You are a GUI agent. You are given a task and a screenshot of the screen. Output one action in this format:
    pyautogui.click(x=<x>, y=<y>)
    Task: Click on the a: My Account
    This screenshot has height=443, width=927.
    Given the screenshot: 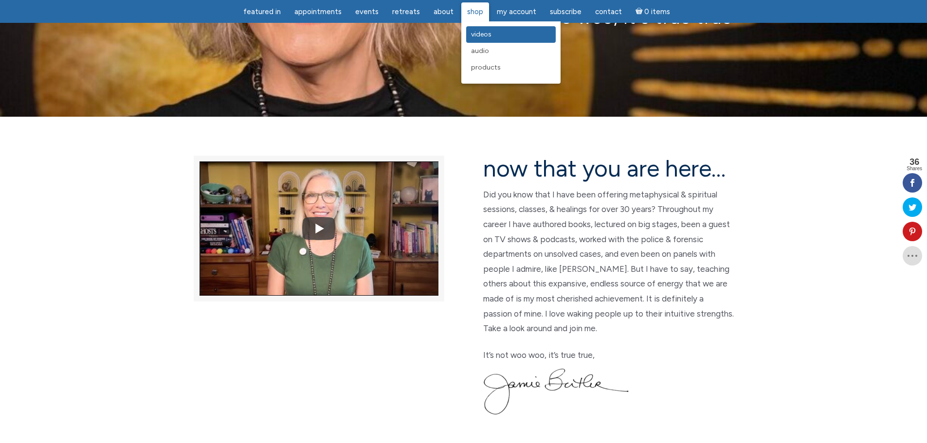 What is the action you would take?
    pyautogui.click(x=516, y=12)
    